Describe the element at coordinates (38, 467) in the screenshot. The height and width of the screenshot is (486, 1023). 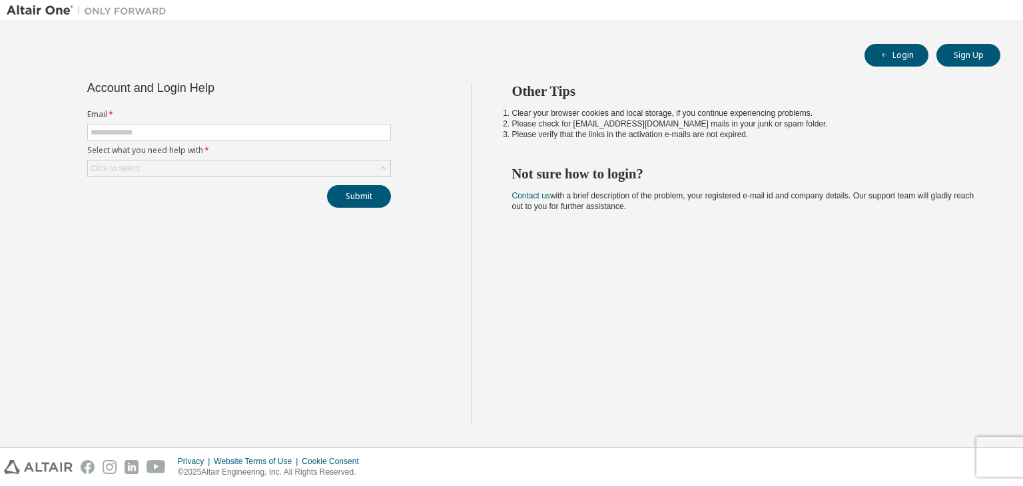
I see `img: altair_logo.svg` at that location.